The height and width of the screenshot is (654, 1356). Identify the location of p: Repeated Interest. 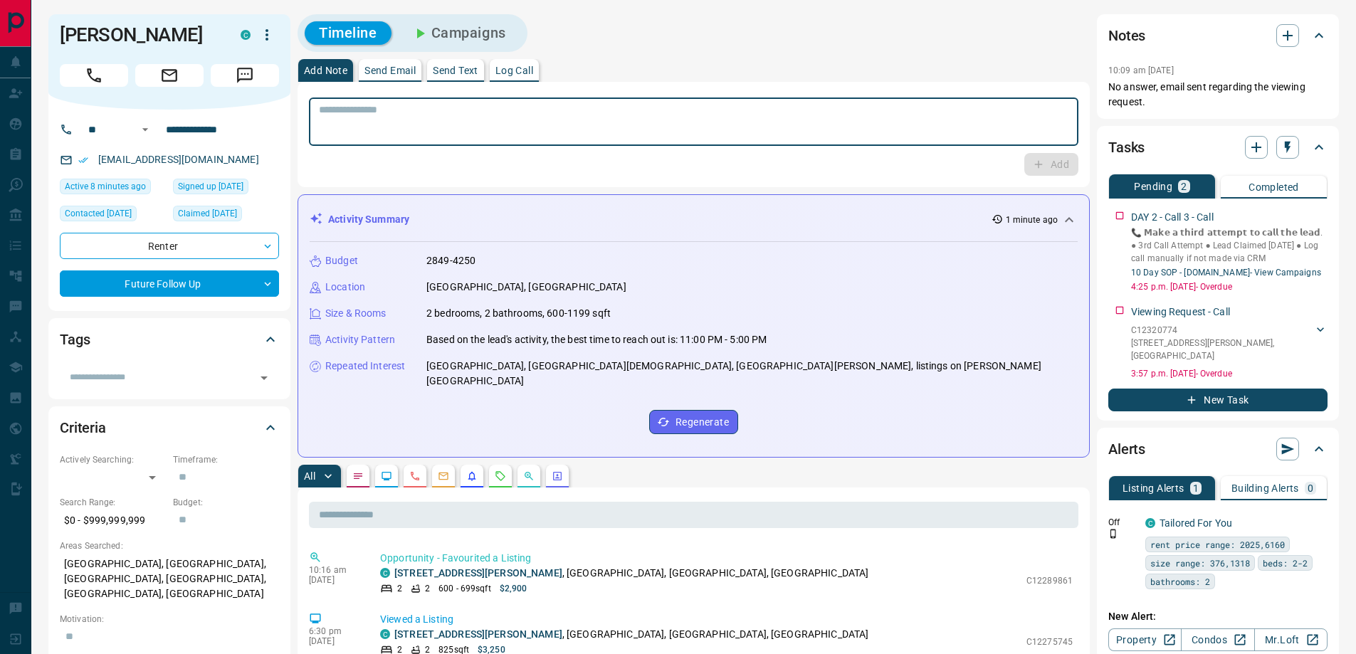
(365, 366).